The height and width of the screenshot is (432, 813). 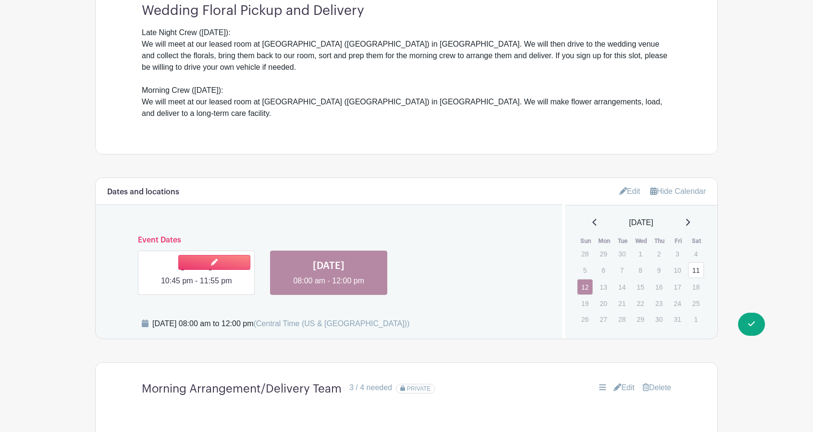 I want to click on p: 14, so click(x=622, y=286).